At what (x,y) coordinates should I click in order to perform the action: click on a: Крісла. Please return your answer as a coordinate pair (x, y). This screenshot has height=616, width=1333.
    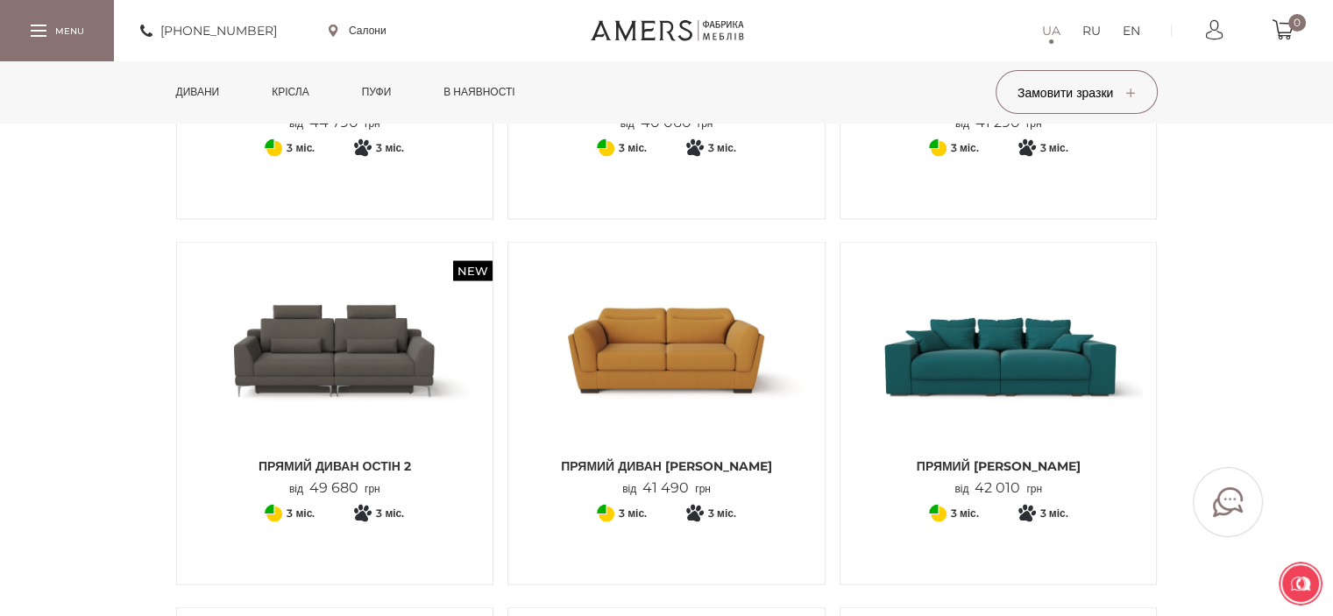
    Looking at the image, I should click on (290, 92).